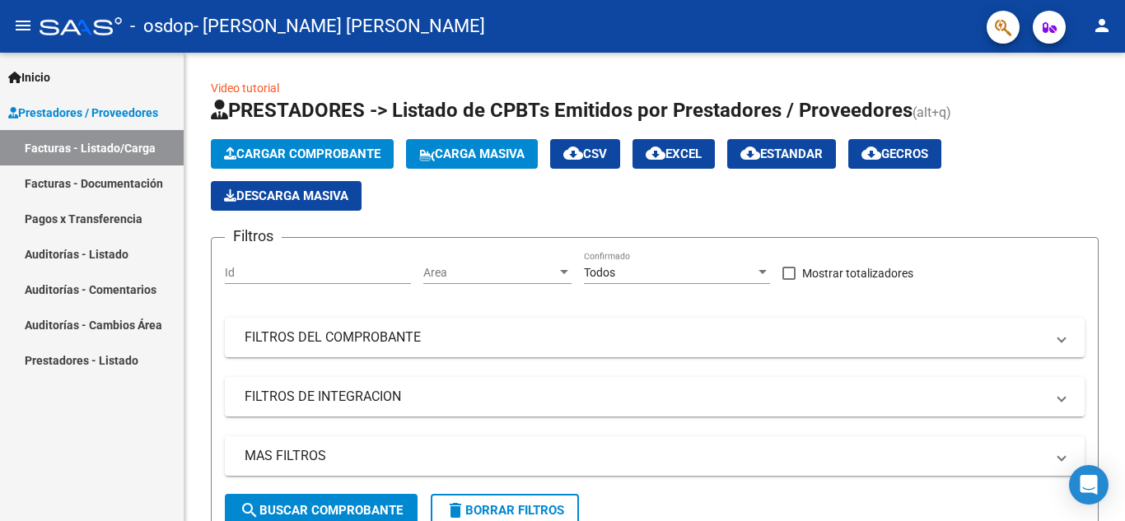 The height and width of the screenshot is (521, 1125). Describe the element at coordinates (782, 154) in the screenshot. I see `span: Estandar` at that location.